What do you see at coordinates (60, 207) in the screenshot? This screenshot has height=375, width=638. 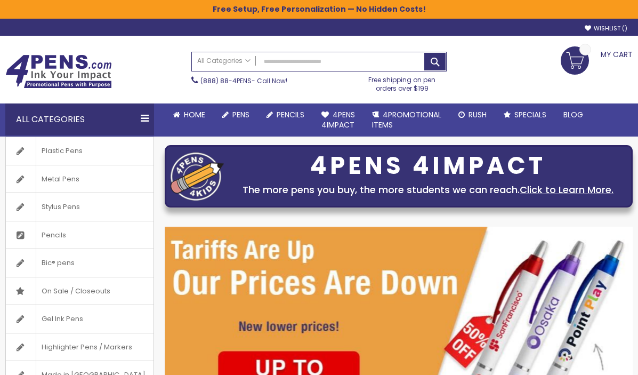 I see `span: Stylus Pens` at bounding box center [60, 207].